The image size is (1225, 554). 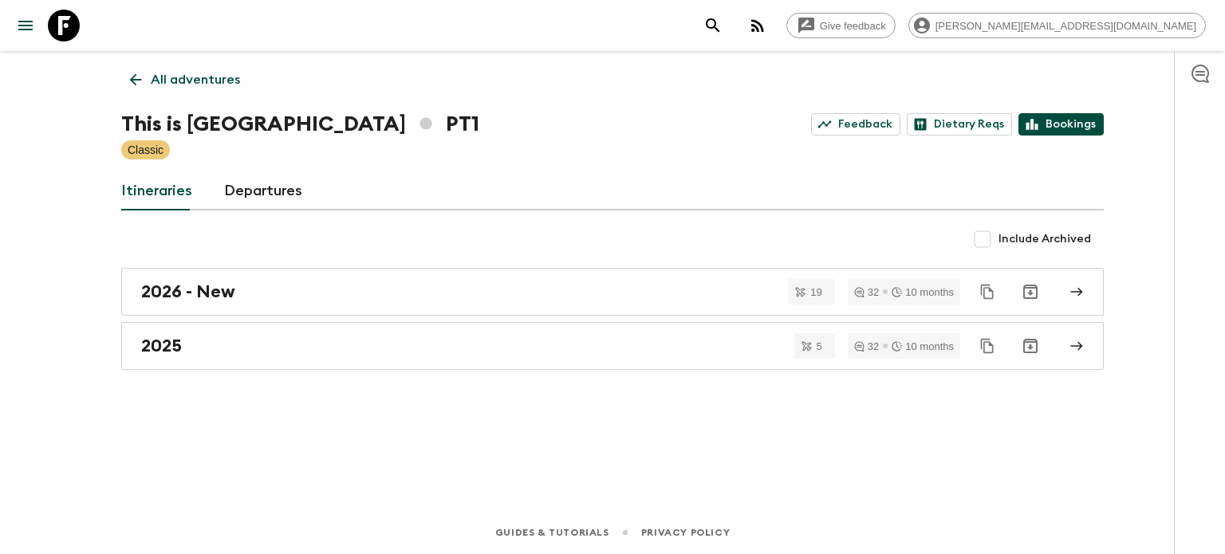 What do you see at coordinates (26, 26) in the screenshot?
I see `button: menu` at bounding box center [26, 26].